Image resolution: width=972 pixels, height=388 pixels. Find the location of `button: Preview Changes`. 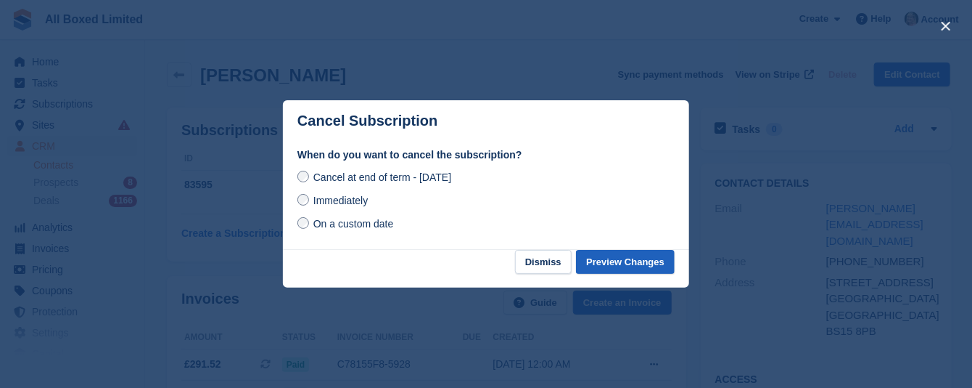

button: Preview Changes is located at coordinates (626, 261).